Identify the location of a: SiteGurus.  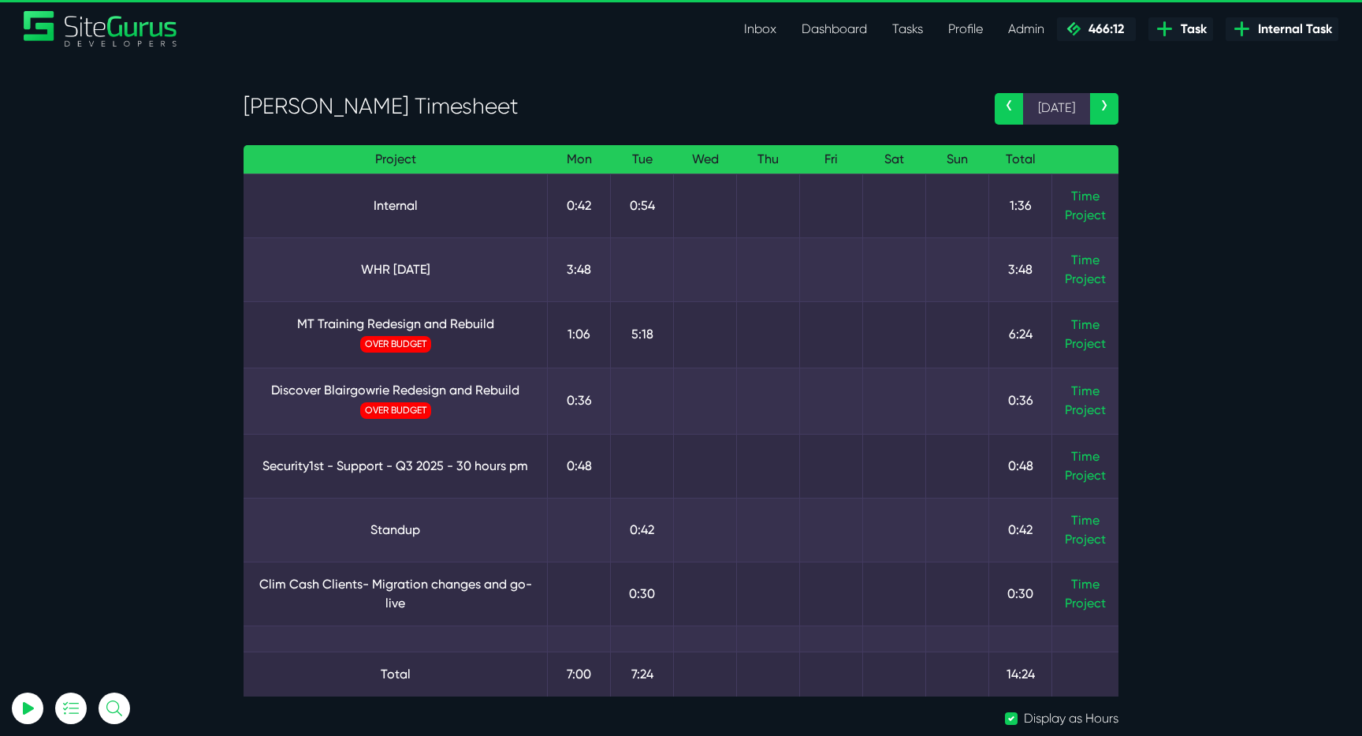
(101, 28).